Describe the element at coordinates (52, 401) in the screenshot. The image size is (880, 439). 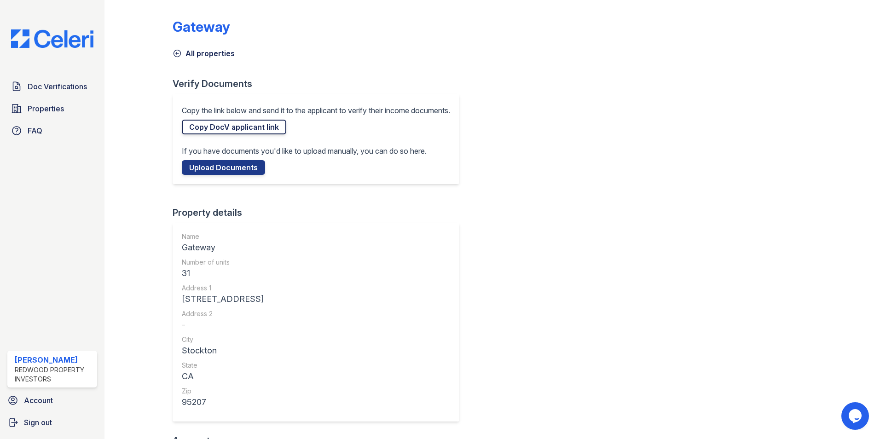
I see `a: Account` at that location.